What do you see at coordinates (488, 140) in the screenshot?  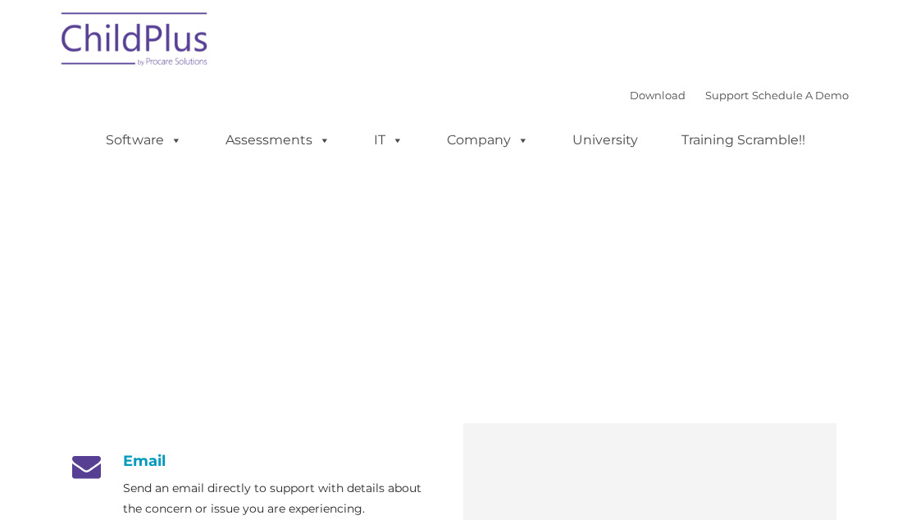 I see `a: Company` at bounding box center [488, 140].